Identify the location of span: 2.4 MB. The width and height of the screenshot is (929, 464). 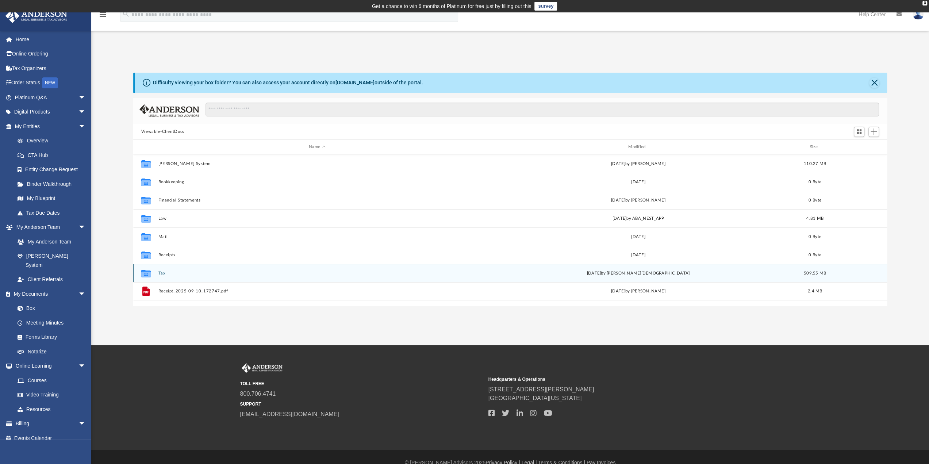
(815, 291).